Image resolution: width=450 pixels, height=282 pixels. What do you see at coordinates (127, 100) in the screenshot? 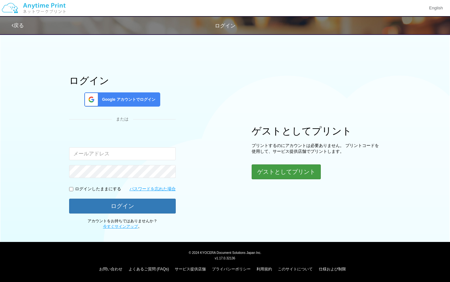
I see `span: Google アカウントでログイン` at bounding box center [127, 100].